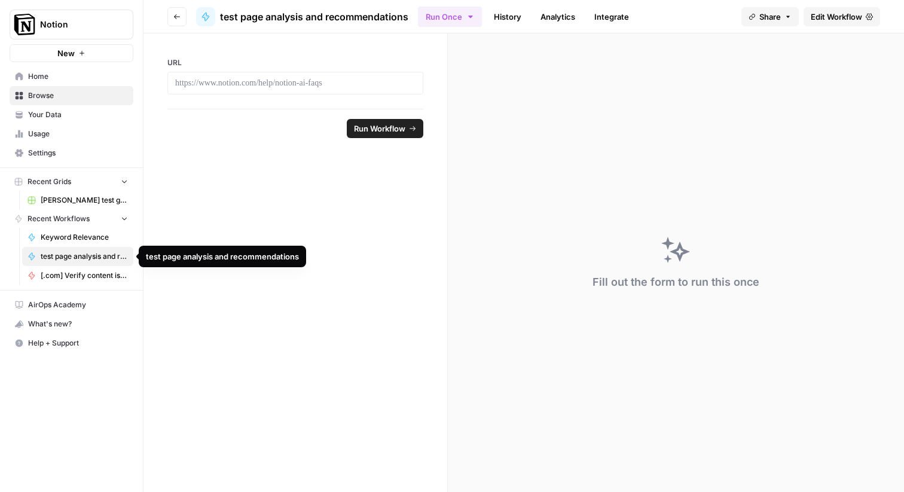 This screenshot has height=492, width=904. Describe the element at coordinates (78, 115) in the screenshot. I see `span: Your Data` at that location.